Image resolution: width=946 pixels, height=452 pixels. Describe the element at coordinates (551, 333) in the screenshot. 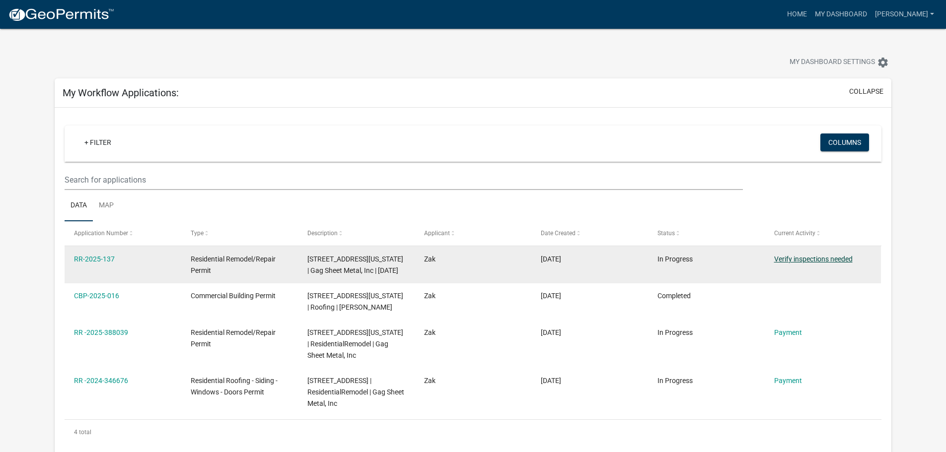

I see `span: 03/12/2025` at that location.